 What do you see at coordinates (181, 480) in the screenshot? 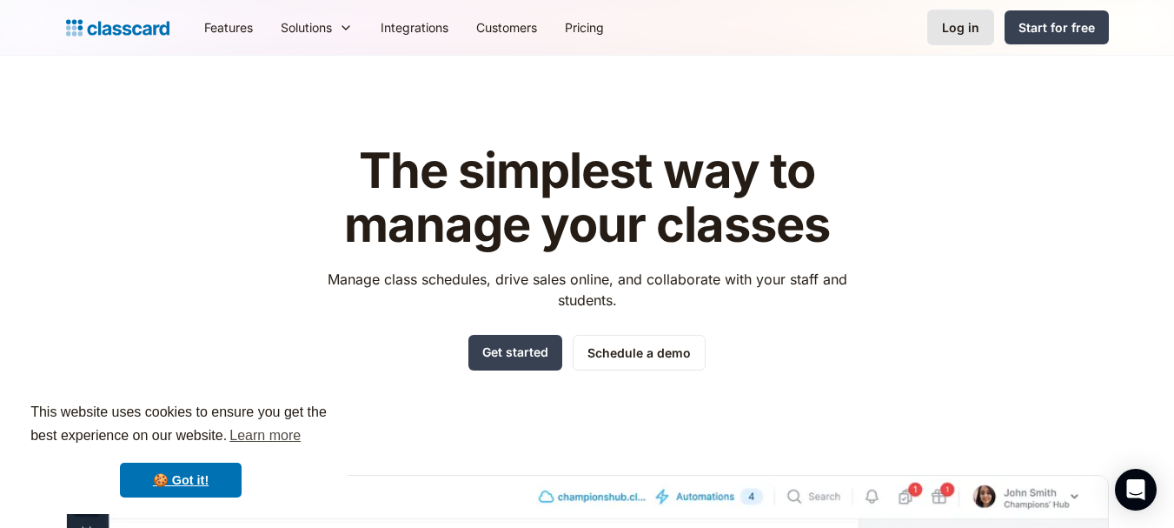
I see `a: dismiss cookie message` at bounding box center [181, 480].